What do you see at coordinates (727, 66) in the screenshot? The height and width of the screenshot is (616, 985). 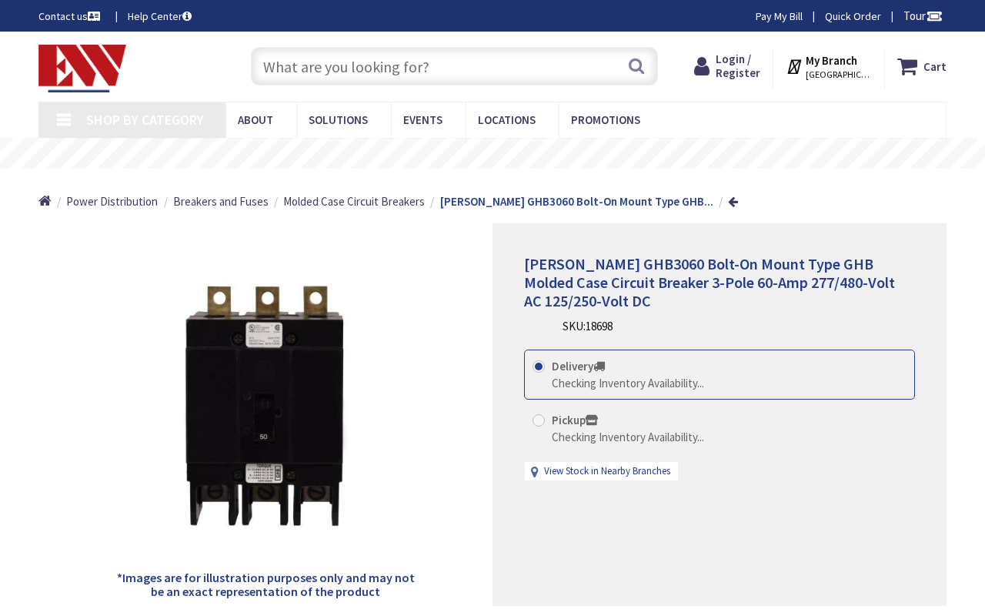 I see `a: Login / Register` at bounding box center [727, 66].